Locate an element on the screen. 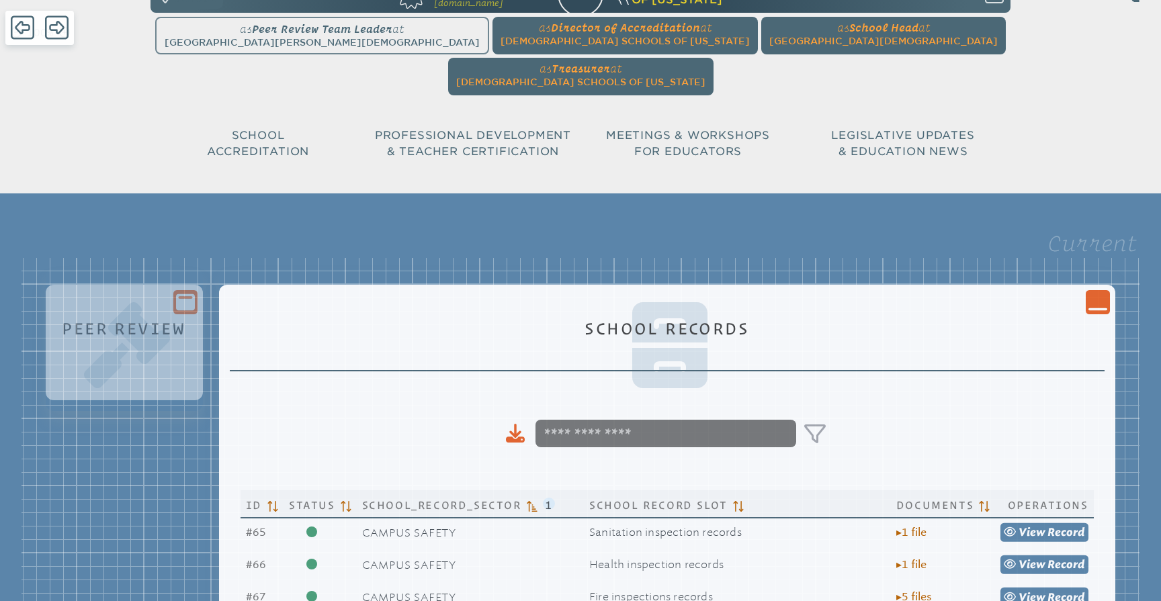  span: Meetings & Workshops for Educators is located at coordinates (688, 143).